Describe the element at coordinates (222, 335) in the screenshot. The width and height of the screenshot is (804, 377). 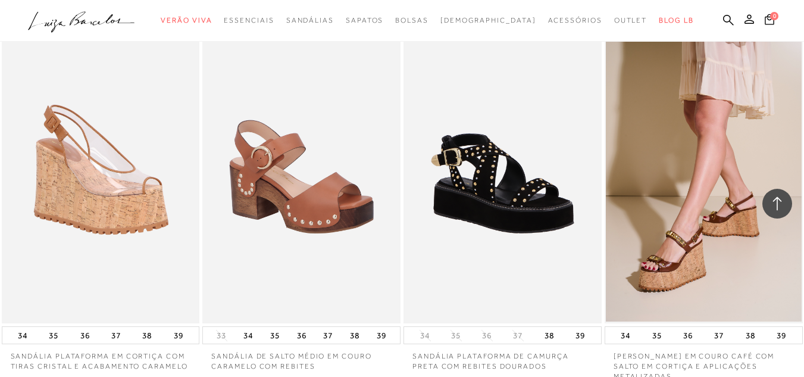
I see `button: 33` at that location.